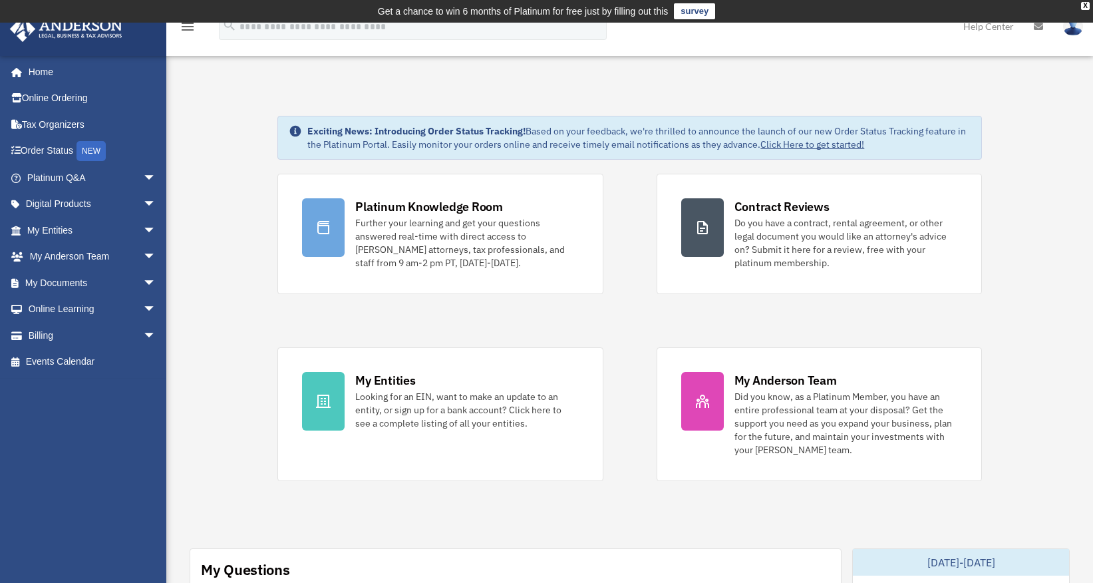 Image resolution: width=1093 pixels, height=583 pixels. Describe the element at coordinates (245, 569) in the screenshot. I see `div: My Questions` at that location.